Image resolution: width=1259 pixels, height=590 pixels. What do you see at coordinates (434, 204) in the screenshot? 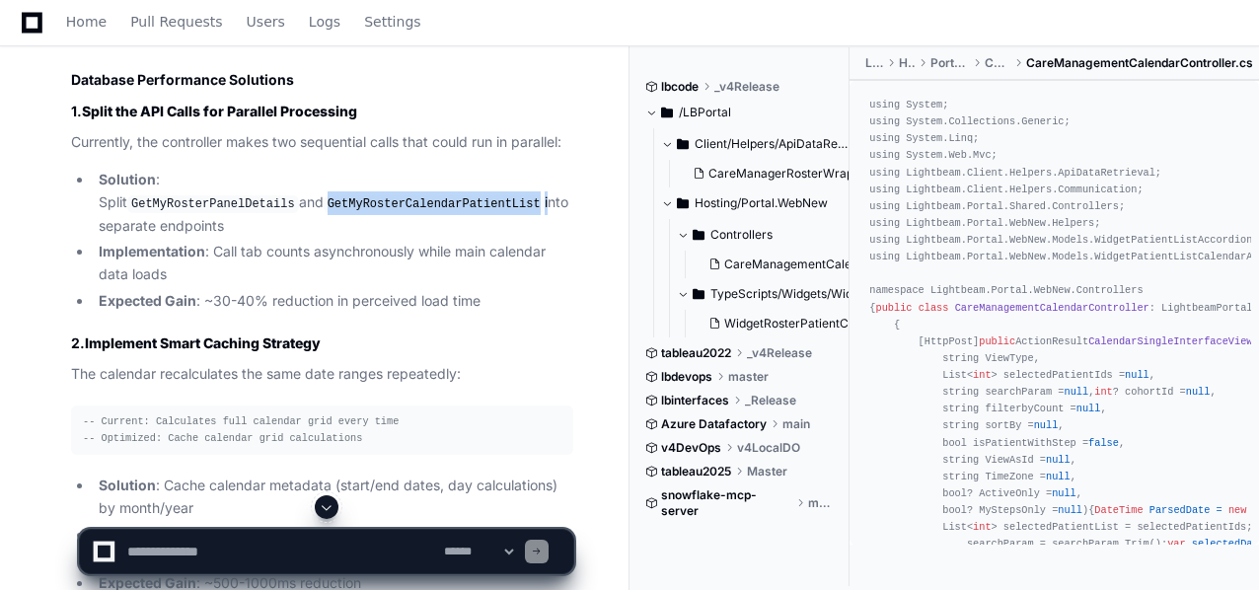
I see `code: GetMyRosterCalendarPatientList` at bounding box center [434, 204].